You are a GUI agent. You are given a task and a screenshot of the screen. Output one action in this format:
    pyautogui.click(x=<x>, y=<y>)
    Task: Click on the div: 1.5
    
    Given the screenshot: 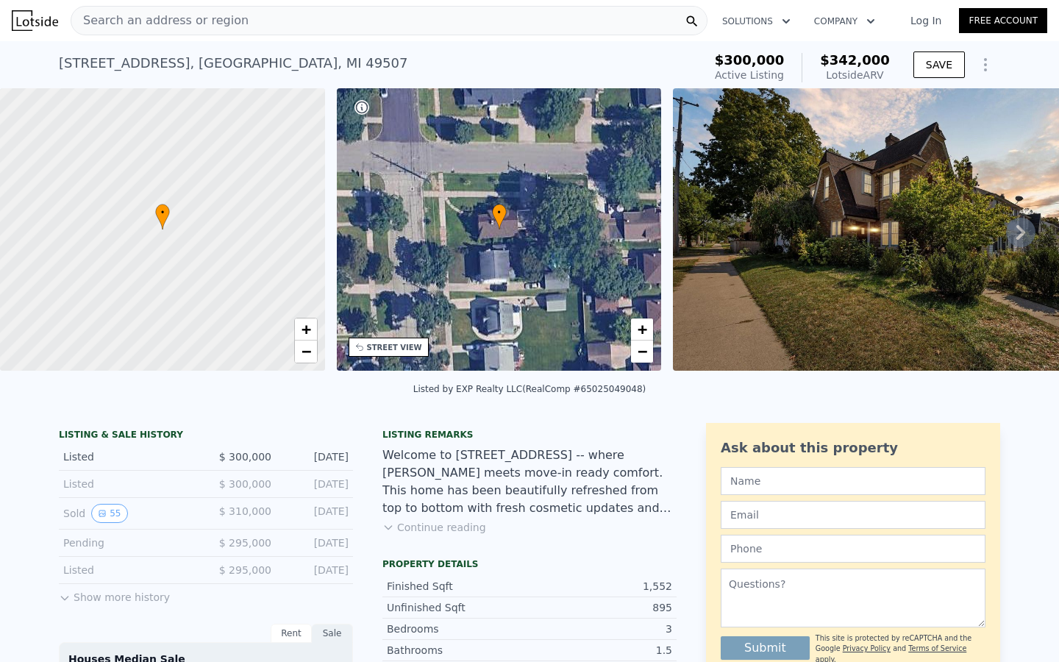 What is the action you would take?
    pyautogui.click(x=601, y=650)
    